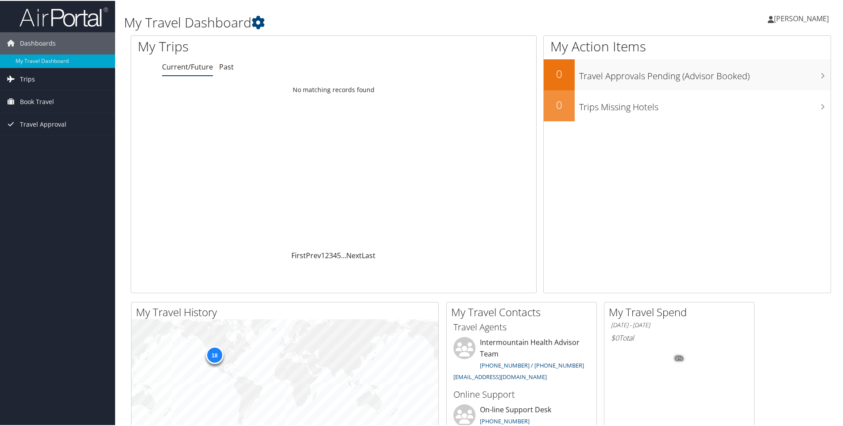 The image size is (843, 426). What do you see at coordinates (521, 393) in the screenshot?
I see `h3: Online Support` at bounding box center [521, 393].